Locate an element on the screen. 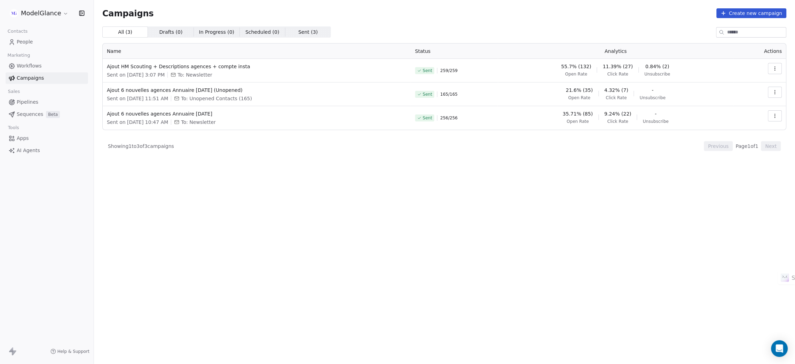 Image resolution: width=795 pixels, height=364 pixels. span: Ajout HM Scouting + Descriptions agences + compte insta is located at coordinates (257, 66).